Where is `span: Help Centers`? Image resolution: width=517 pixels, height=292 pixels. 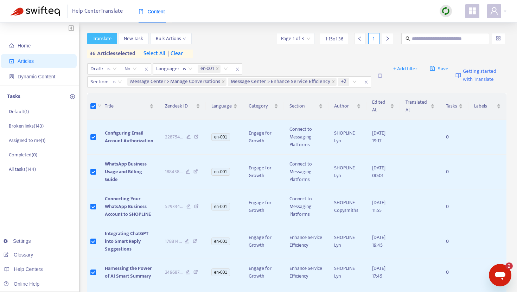
span: Help Centers is located at coordinates (28, 269).